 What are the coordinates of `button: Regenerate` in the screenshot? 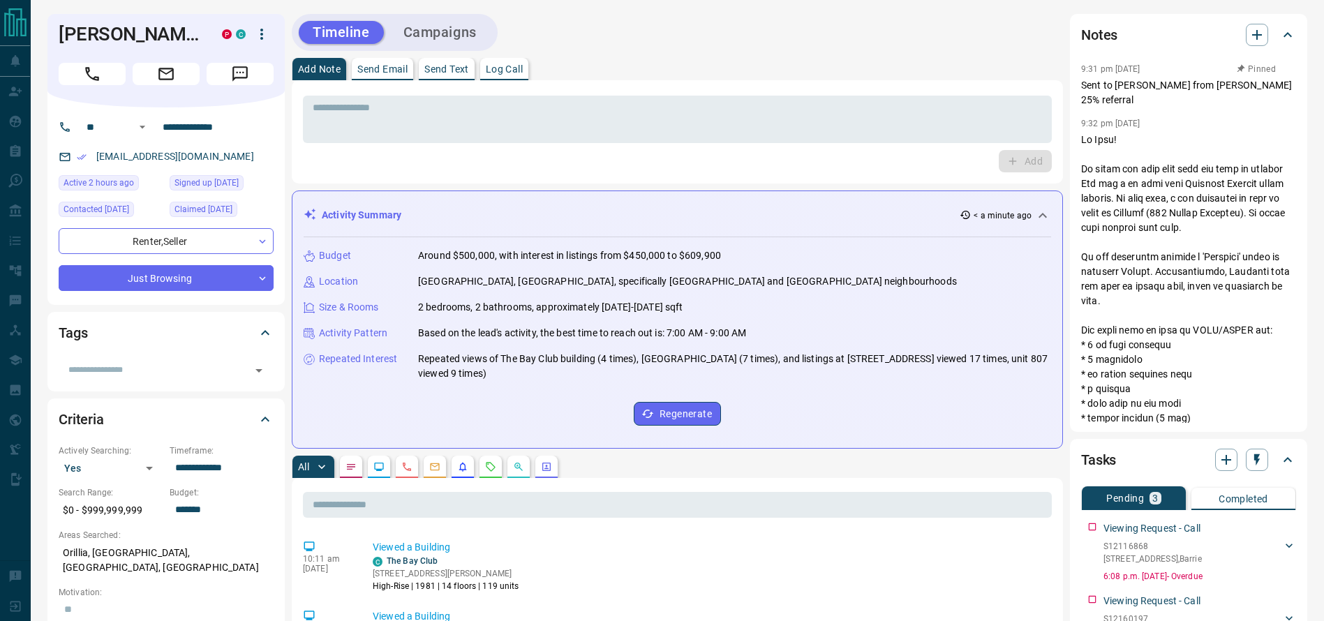 It's located at (677, 414).